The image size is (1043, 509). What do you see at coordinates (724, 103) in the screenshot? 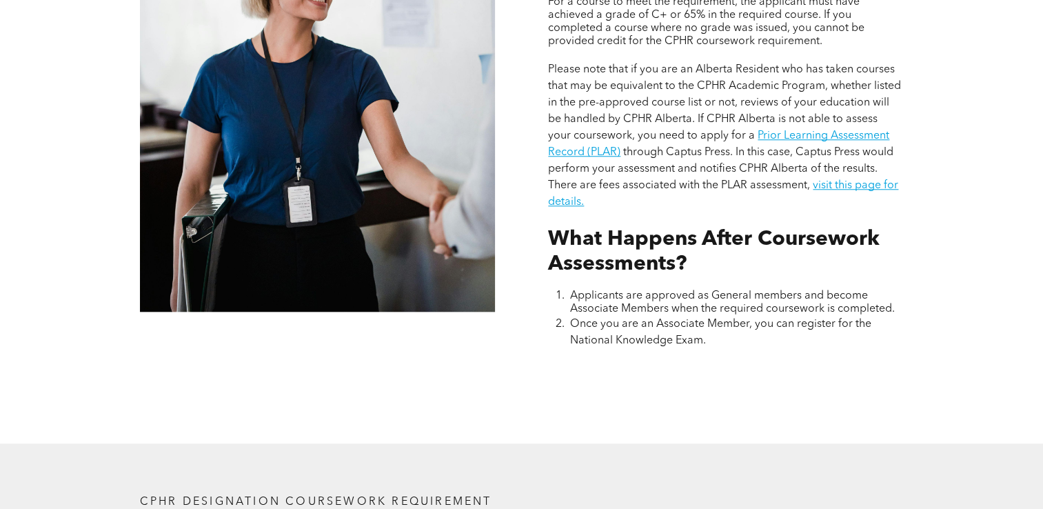
I see `span: Please note that if you are an Alberta Resident who has taken courses that may be equivalent to t...` at bounding box center [724, 103].